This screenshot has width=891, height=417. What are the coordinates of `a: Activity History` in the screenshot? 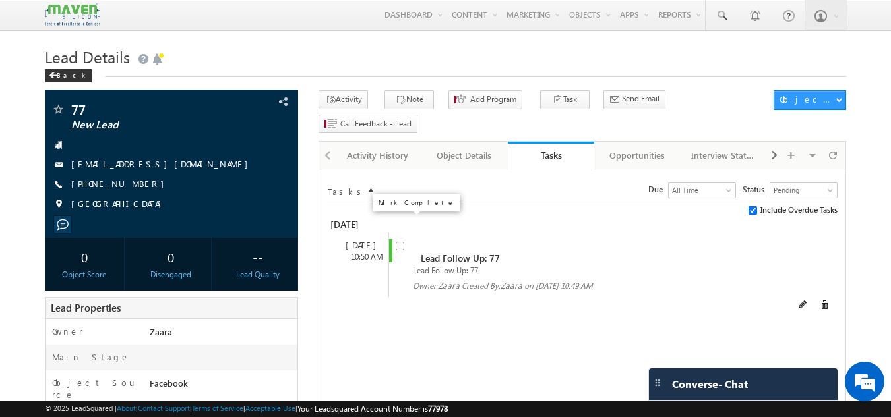 It's located at (378, 156).